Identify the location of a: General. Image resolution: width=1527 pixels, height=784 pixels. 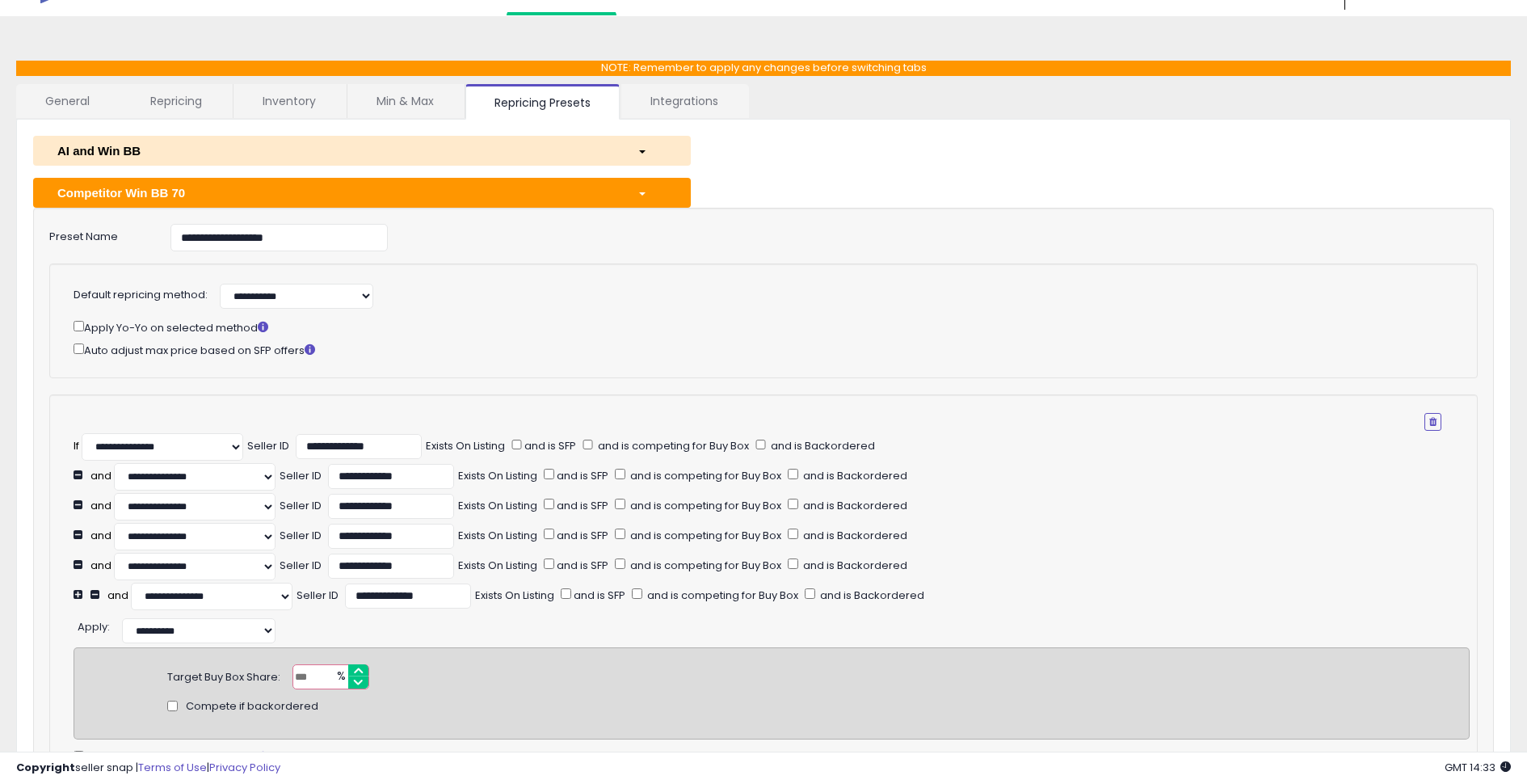
(68, 101).